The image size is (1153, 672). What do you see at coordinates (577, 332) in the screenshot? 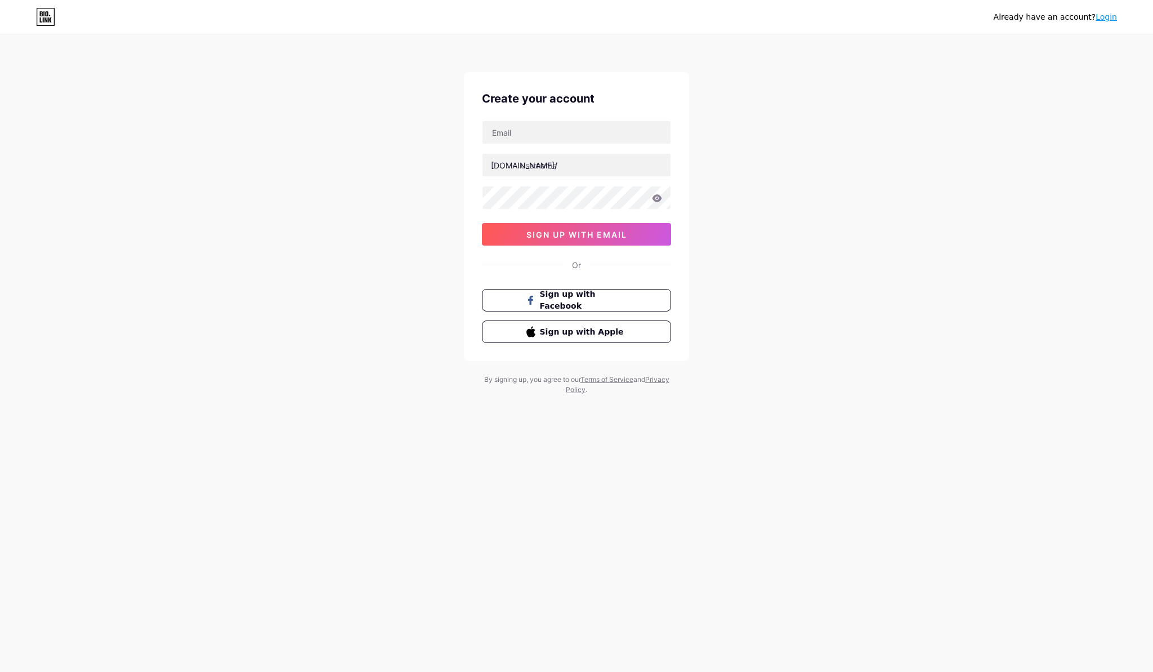
I see `button: Sign up with Apple` at bounding box center [577, 332].